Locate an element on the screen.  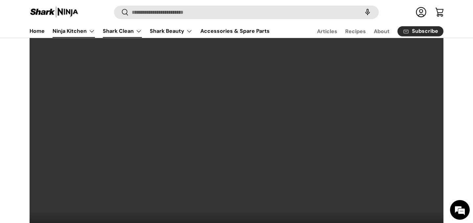
div: Chat with us now is located at coordinates (72, 41).